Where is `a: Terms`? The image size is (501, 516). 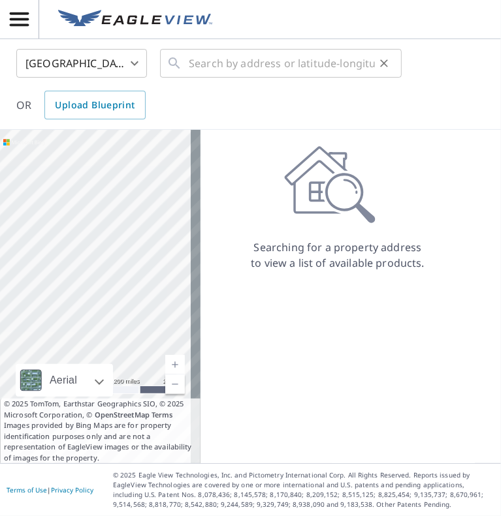 a: Terms is located at coordinates (162, 414).